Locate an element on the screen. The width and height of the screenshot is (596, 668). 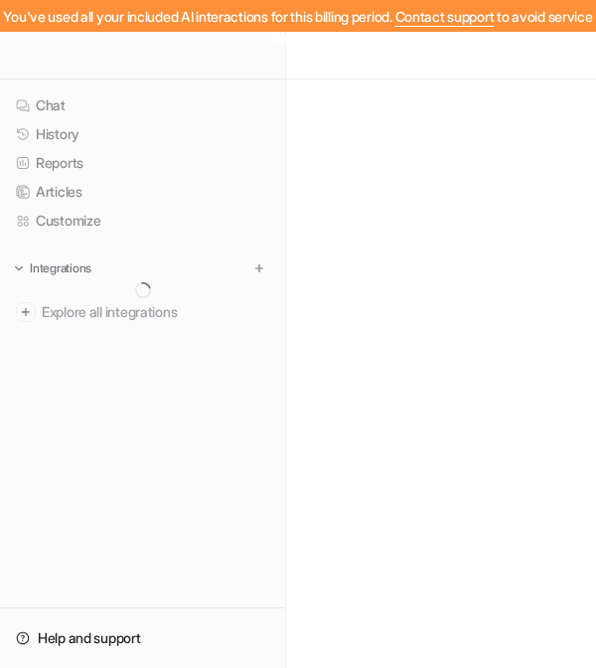
img: expand menu is located at coordinates (19, 268).